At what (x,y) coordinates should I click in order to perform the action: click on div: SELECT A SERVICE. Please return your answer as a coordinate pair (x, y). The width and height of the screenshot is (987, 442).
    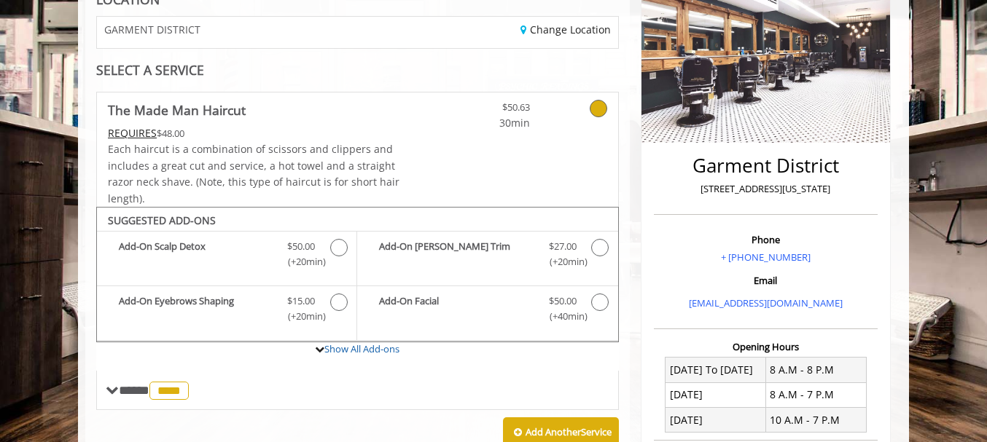
    Looking at the image, I should click on (357, 70).